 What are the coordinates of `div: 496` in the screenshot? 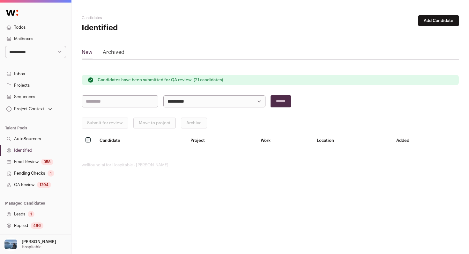 It's located at (37, 226).